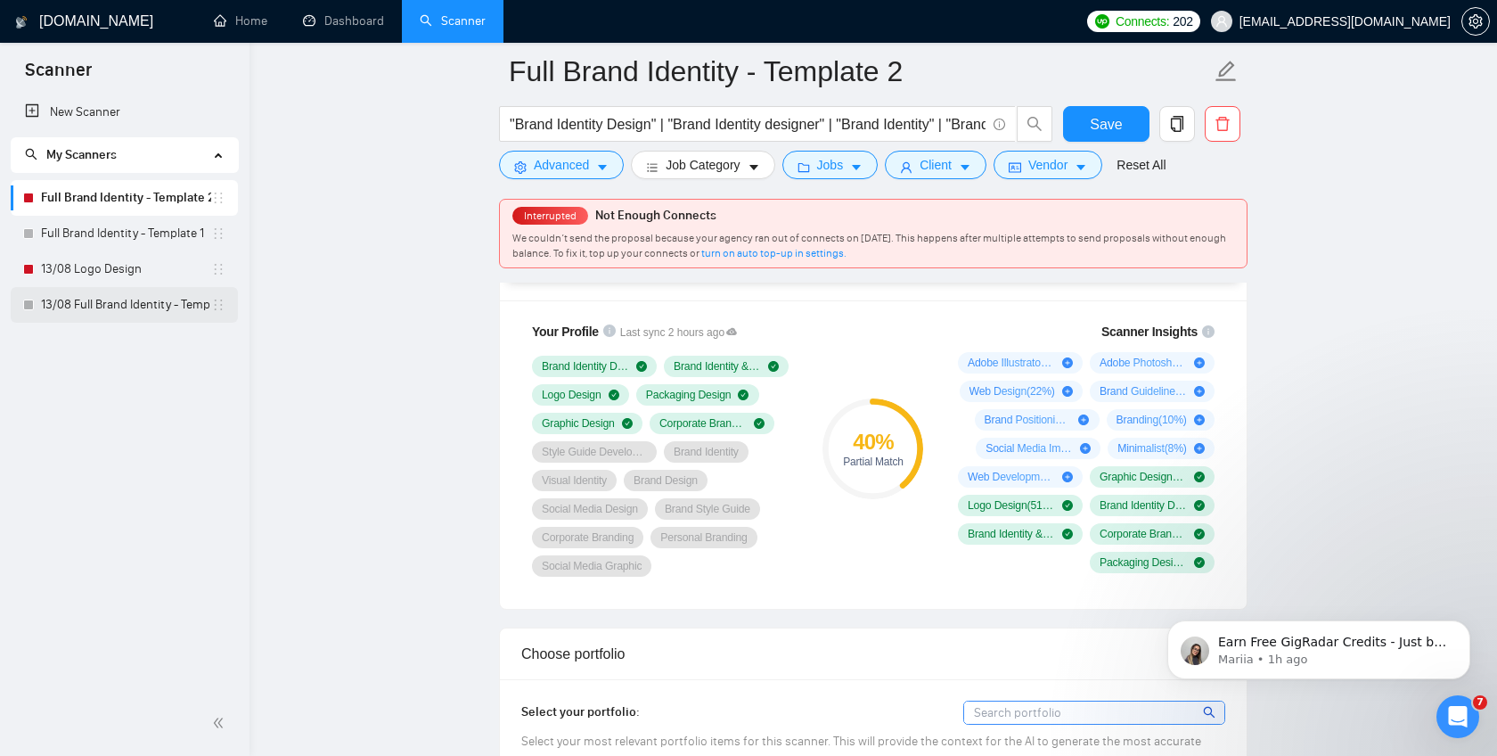 The image size is (1497, 756). Describe the element at coordinates (804, 167) in the screenshot. I see `span: folder` at that location.